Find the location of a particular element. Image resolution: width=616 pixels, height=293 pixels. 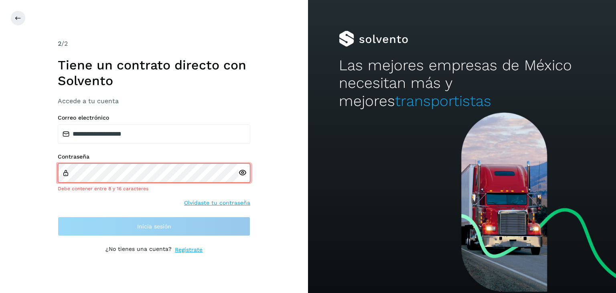

button: Inicia sesión is located at coordinates (154, 226).